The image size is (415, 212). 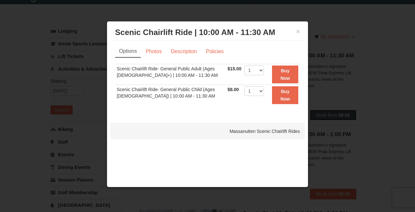 I want to click on a: Photos, so click(x=154, y=52).